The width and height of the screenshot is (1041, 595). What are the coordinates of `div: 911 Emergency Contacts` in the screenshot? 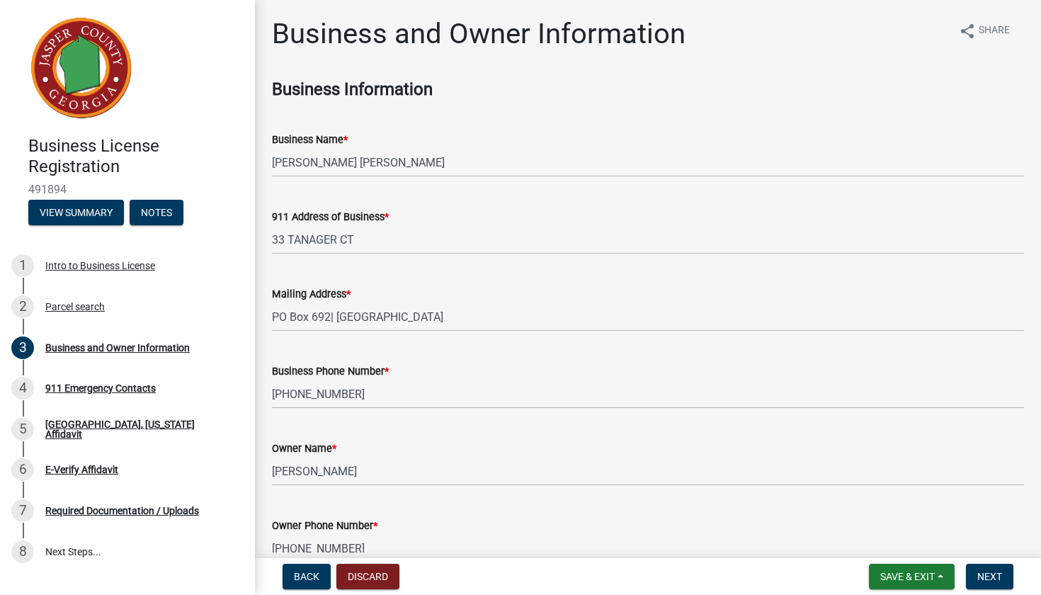 It's located at (101, 388).